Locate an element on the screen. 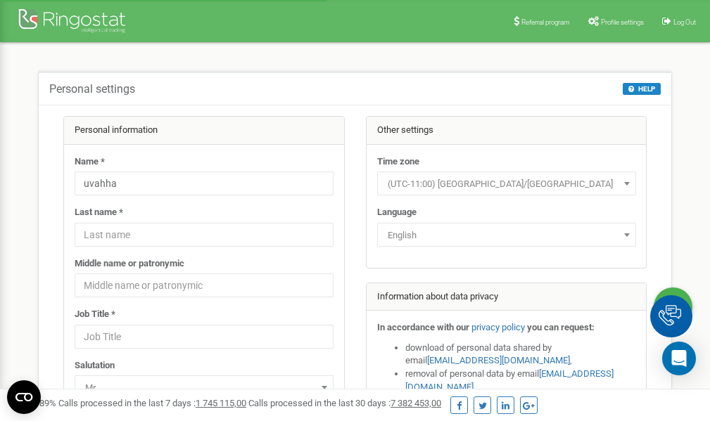 The height and width of the screenshot is (421, 710). input: Middle name or patronymic is located at coordinates (204, 286).